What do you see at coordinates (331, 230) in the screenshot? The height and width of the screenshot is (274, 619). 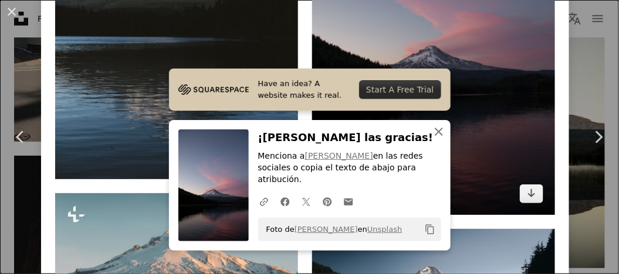 I see `span: Foto de en` at bounding box center [331, 230].